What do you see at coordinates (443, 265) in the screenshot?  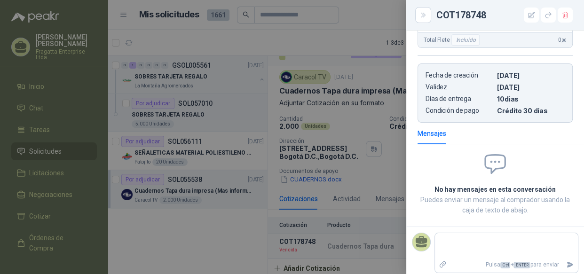 I see `label: Adjuntar archivos` at bounding box center [443, 265].